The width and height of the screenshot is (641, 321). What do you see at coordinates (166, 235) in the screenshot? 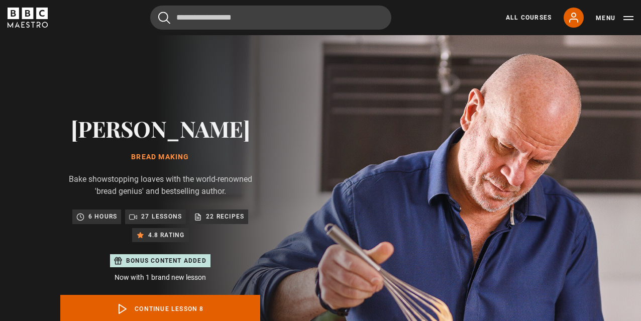
I see `p: 4.8 rating` at bounding box center [166, 235].